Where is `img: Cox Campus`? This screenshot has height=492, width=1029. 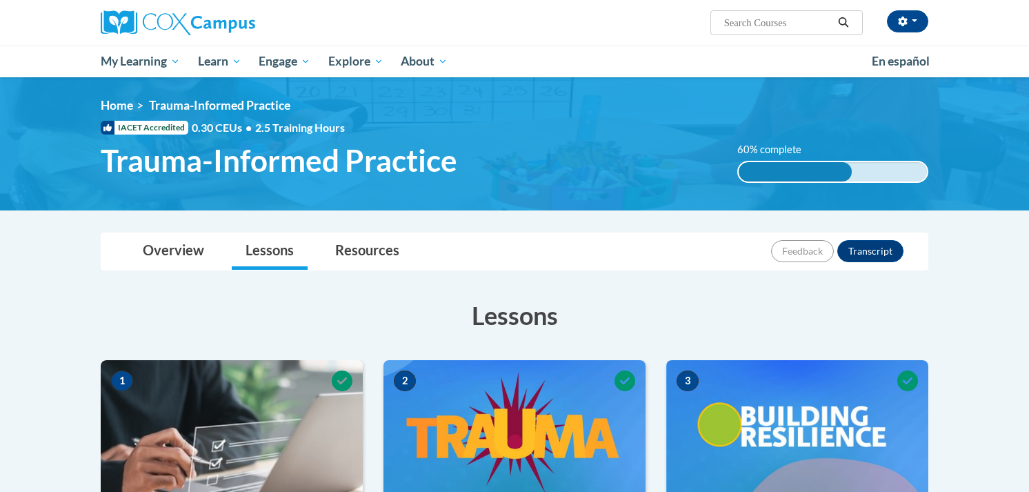
img: Cox Campus is located at coordinates (178, 23).